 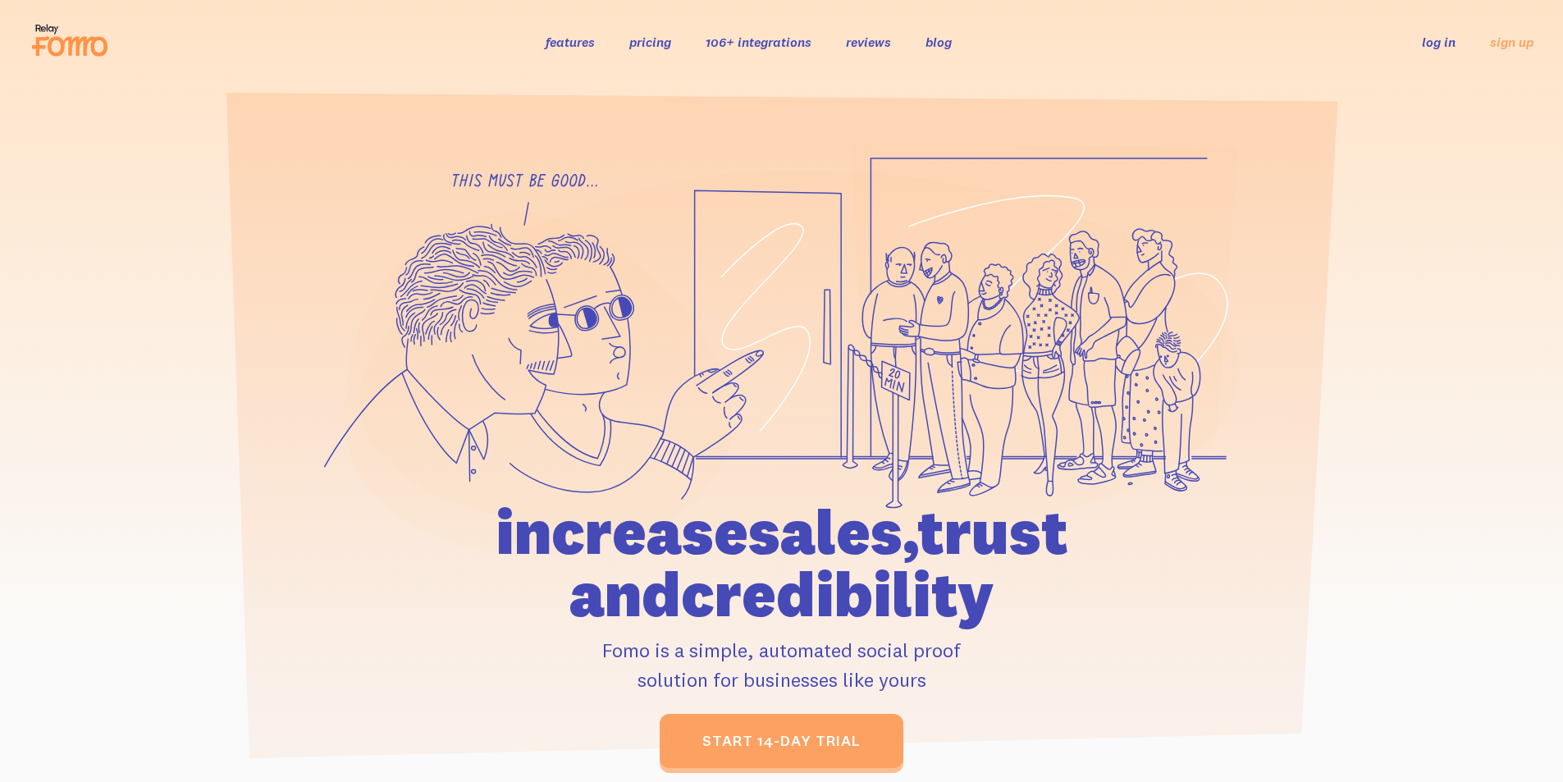 What do you see at coordinates (758, 42) in the screenshot?
I see `a: 106+ integrations` at bounding box center [758, 42].